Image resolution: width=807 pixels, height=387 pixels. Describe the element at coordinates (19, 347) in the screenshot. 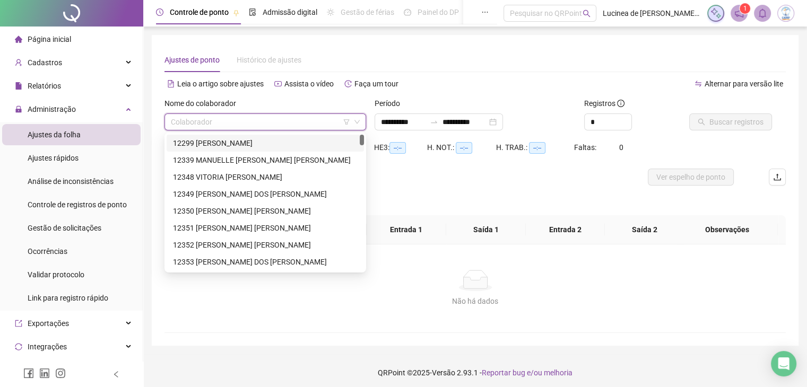

I see `span: sync` at that location.